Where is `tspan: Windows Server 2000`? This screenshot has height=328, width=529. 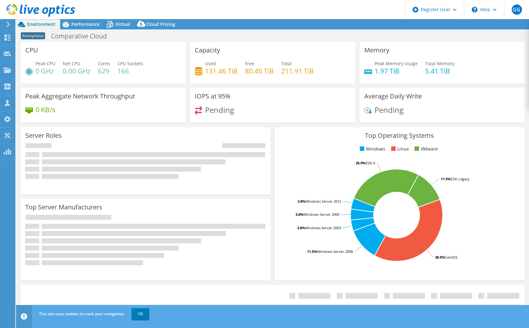 tspan: Windows Server 2000 is located at coordinates (321, 214).